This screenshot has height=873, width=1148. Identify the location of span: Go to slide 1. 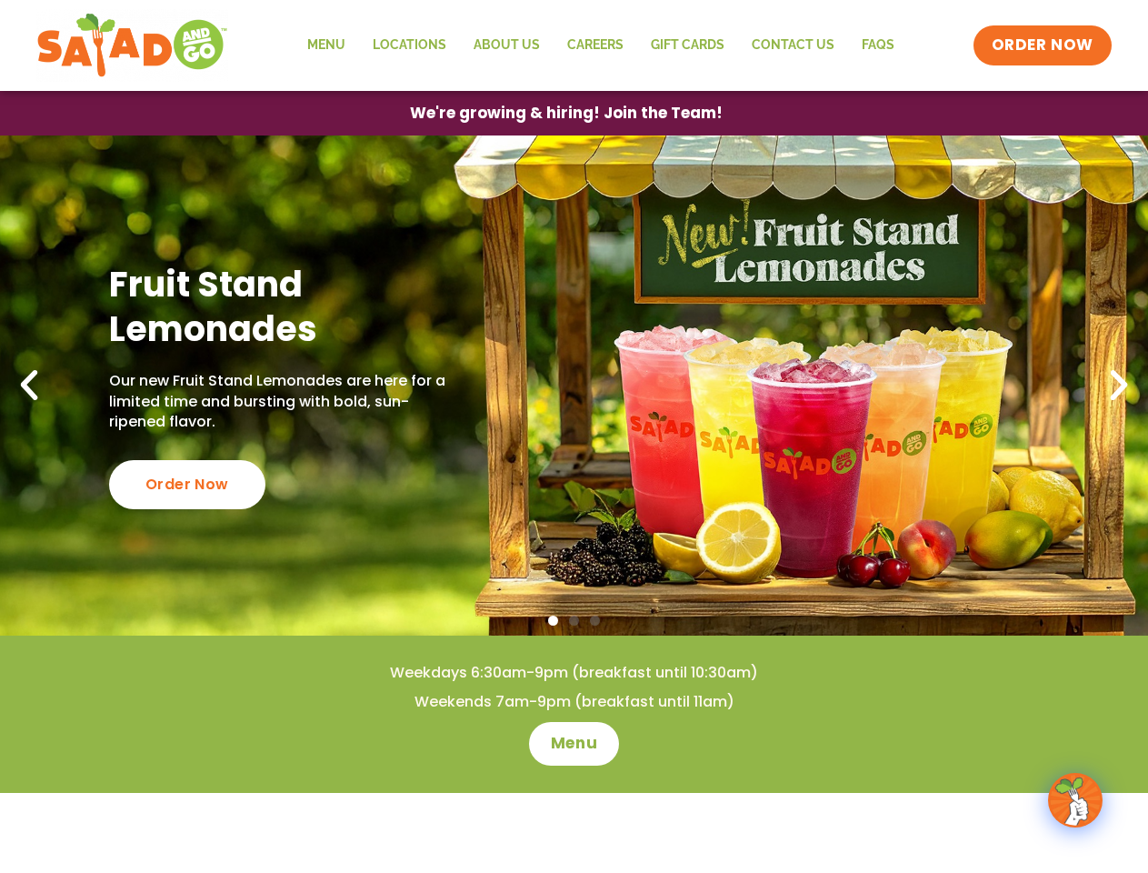
(553, 620).